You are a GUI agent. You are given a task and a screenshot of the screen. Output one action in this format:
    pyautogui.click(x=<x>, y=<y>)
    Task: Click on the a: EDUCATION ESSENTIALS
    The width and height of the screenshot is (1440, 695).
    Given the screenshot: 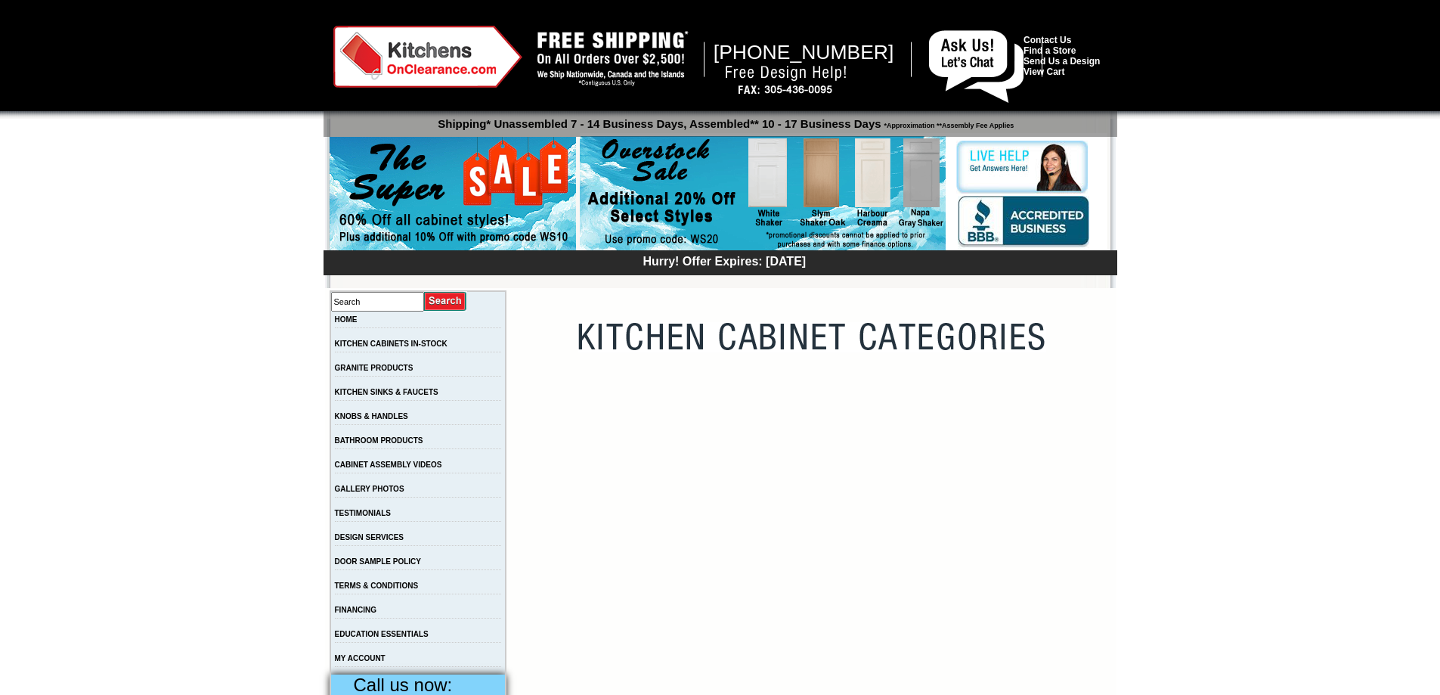 What is the action you would take?
    pyautogui.click(x=382, y=634)
    